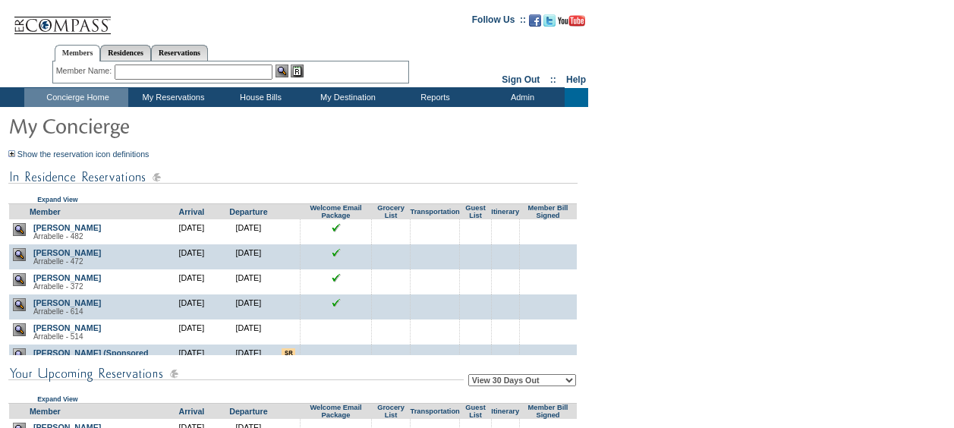 Image resolution: width=954 pixels, height=428 pixels. Describe the element at coordinates (535, 20) in the screenshot. I see `img: Become our fan on Facebook` at that location.